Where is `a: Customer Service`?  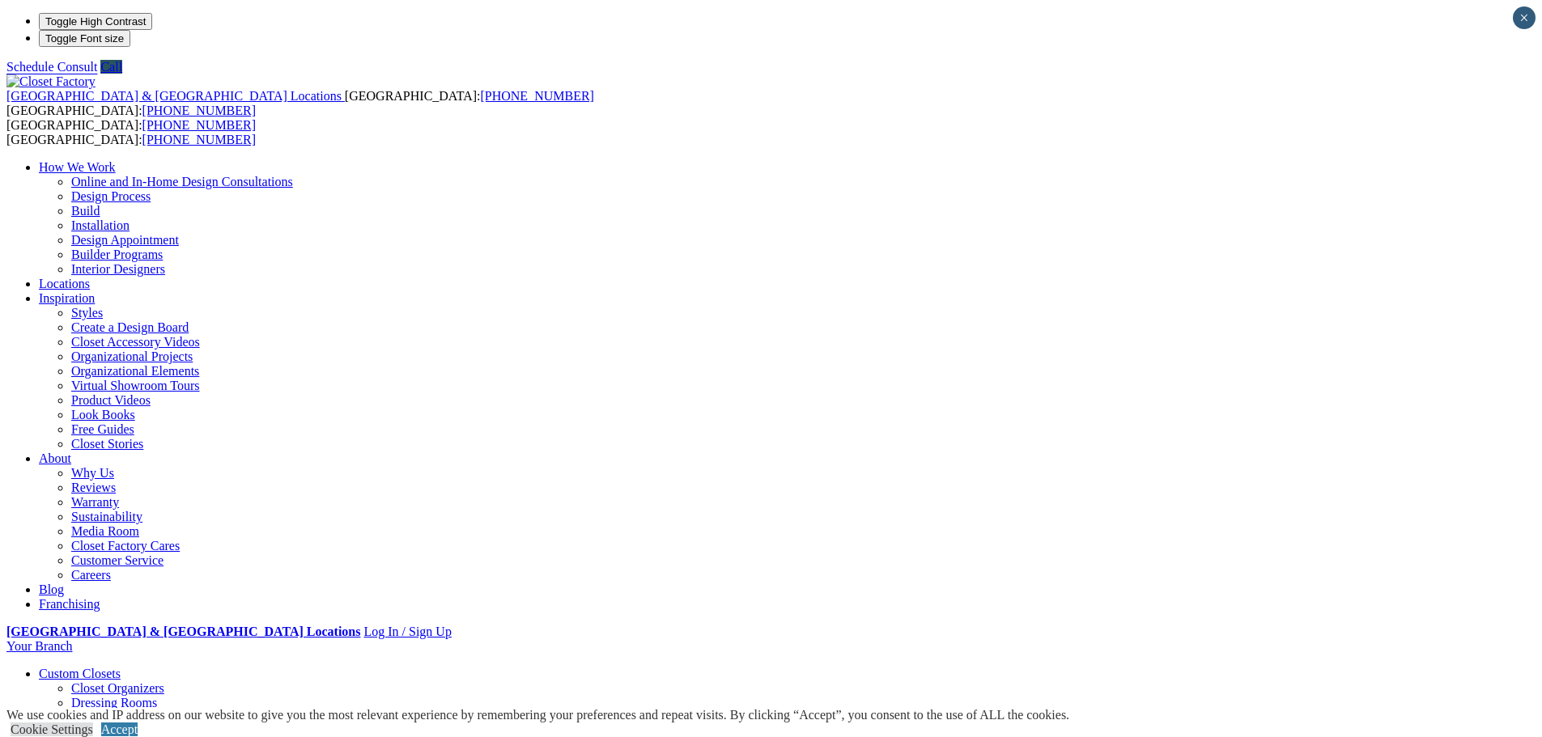 a: Customer Service is located at coordinates (117, 560).